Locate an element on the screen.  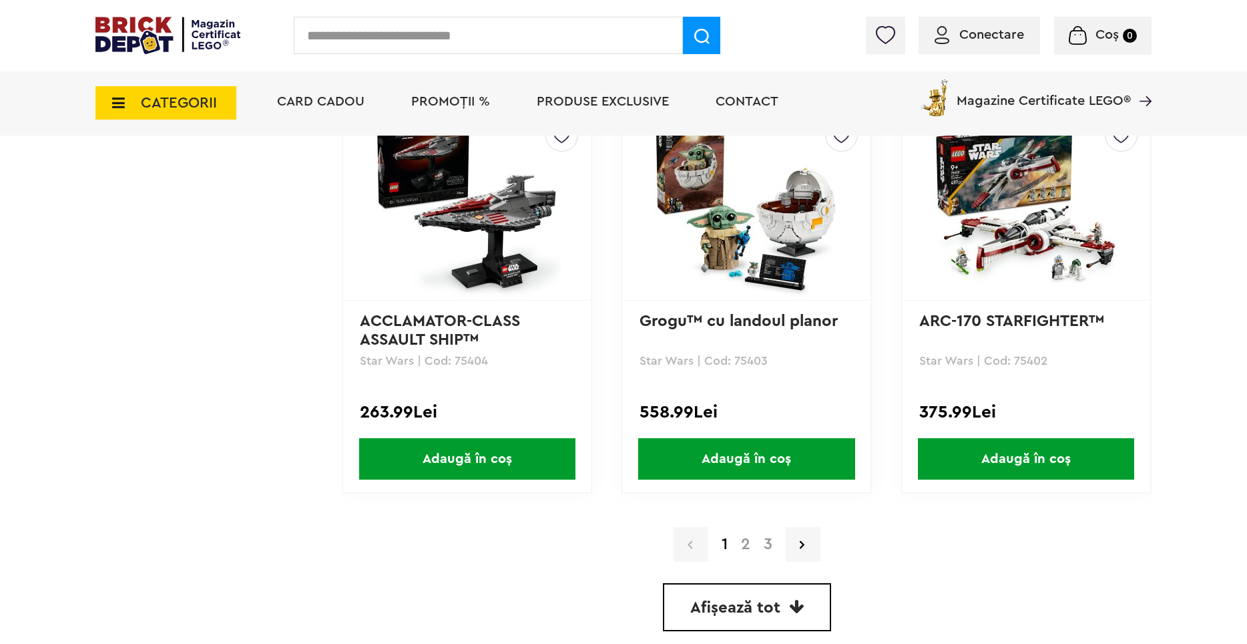
a: Pagina urmatoare is located at coordinates (803, 544).